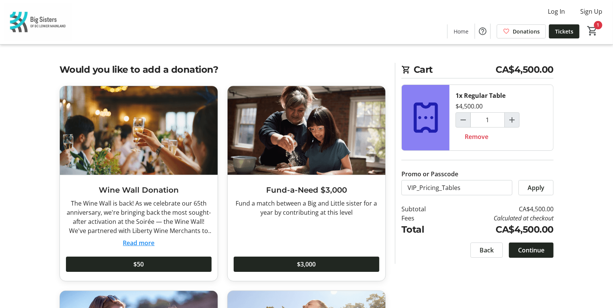  What do you see at coordinates (39, 22) in the screenshot?
I see `img: Big Sisters of BC Lower Mainland's Logo` at bounding box center [39, 22].